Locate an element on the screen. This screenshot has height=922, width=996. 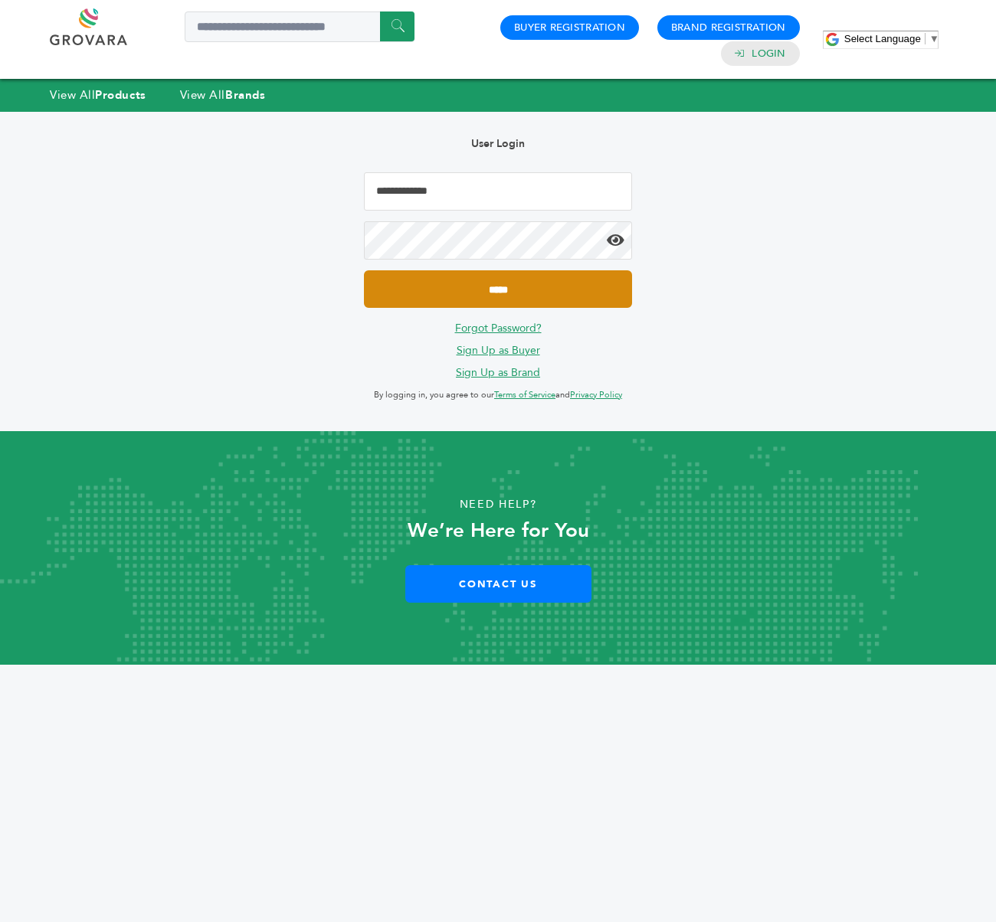
a: Privacy Policy is located at coordinates (596, 395).